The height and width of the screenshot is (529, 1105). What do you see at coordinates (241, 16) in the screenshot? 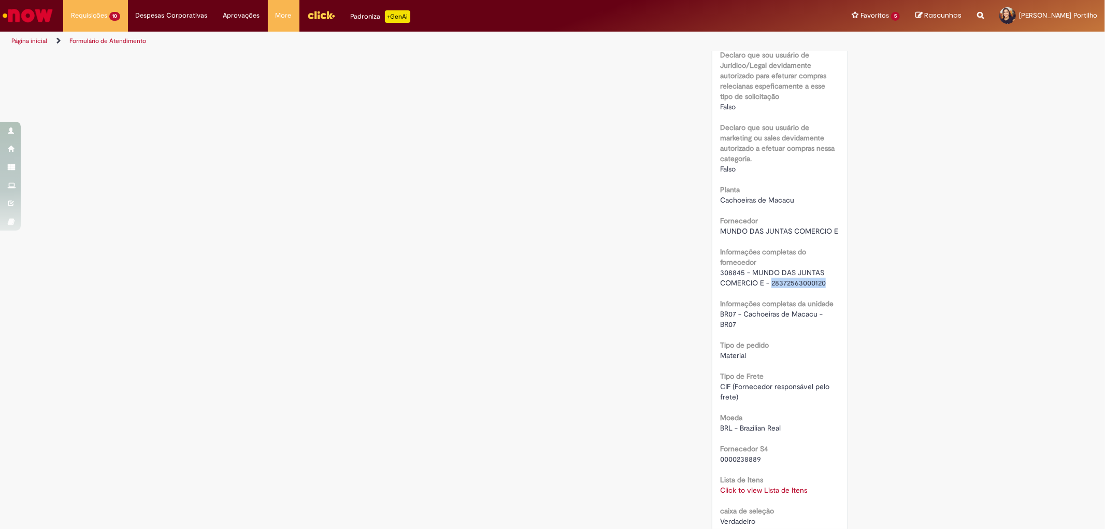
I see `span: Aprovações` at bounding box center [241, 16].